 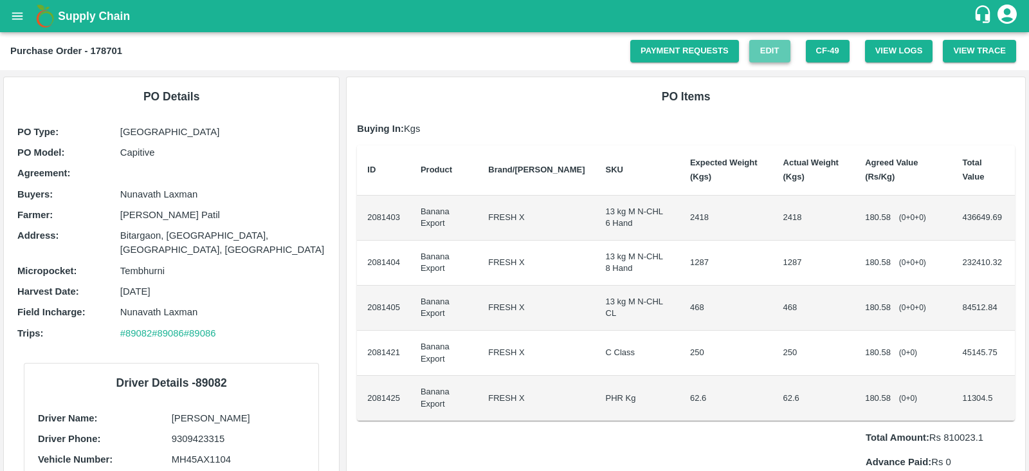 I want to click on b: ID, so click(x=371, y=169).